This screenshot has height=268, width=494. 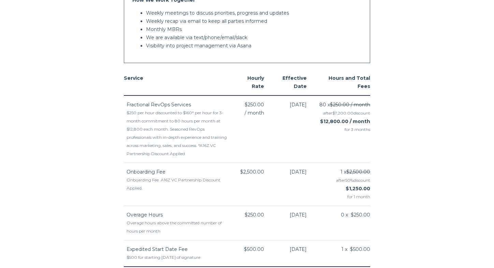 I want to click on span: 50%, so click(x=349, y=180).